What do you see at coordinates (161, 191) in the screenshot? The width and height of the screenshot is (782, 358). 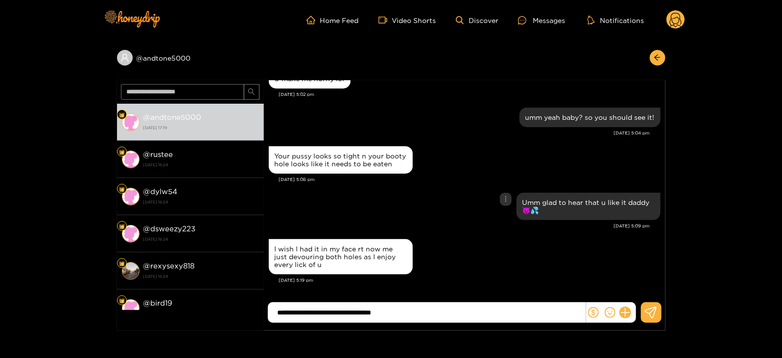 I see `strong: @ dylw54` at bounding box center [161, 191].